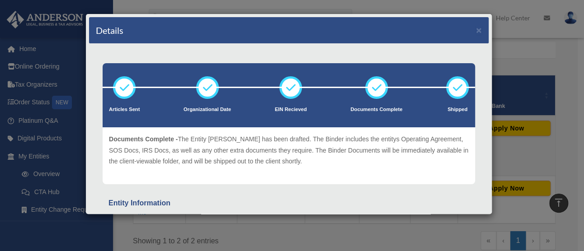 Image resolution: width=584 pixels, height=251 pixels. I want to click on span: Documents Complete -, so click(143, 139).